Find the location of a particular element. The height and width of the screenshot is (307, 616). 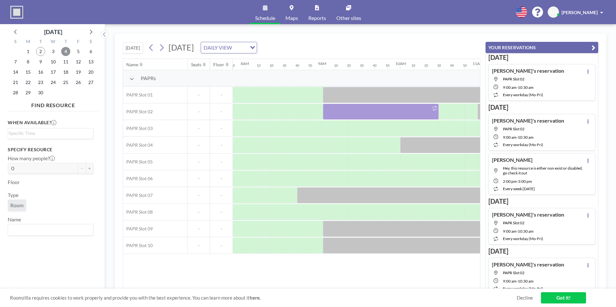

span: Other sites is located at coordinates (348, 18).